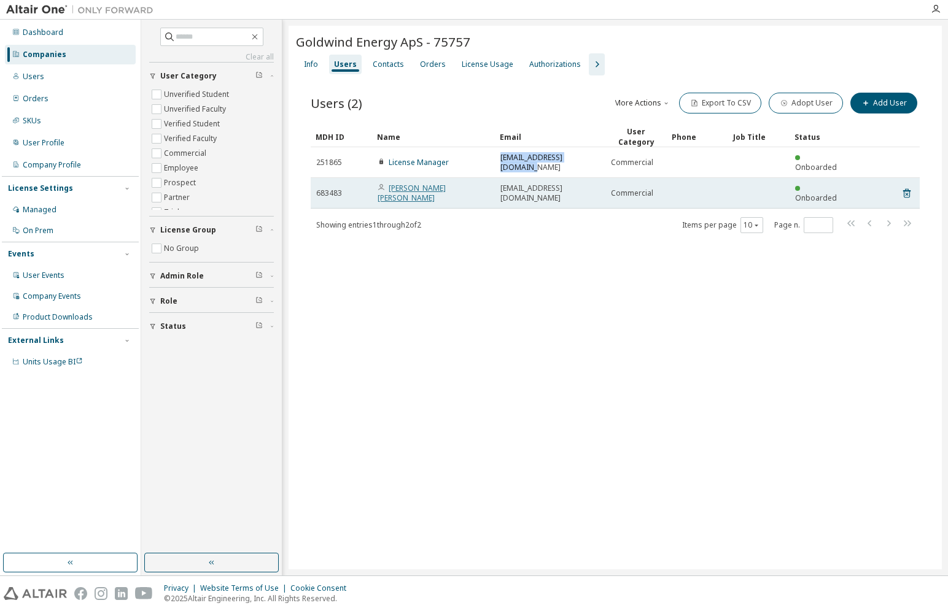 This screenshot has width=948, height=611. I want to click on label: Verified Faculty, so click(191, 139).